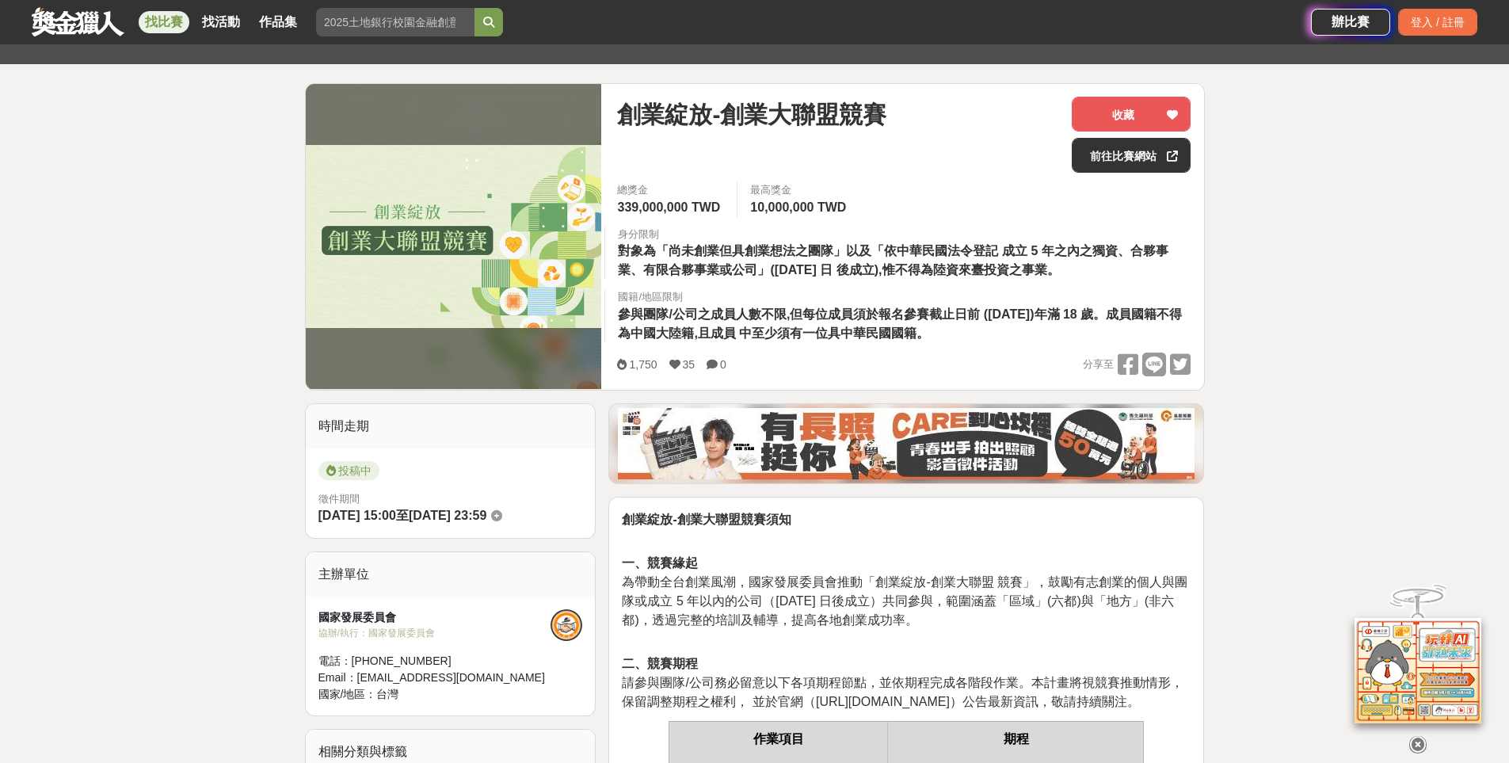 The width and height of the screenshot is (1509, 763). Describe the element at coordinates (1418, 661) in the screenshot. I see `img: d2146d9a-e6f6-4337-9592-8cefde37ba6b.png` at that location.